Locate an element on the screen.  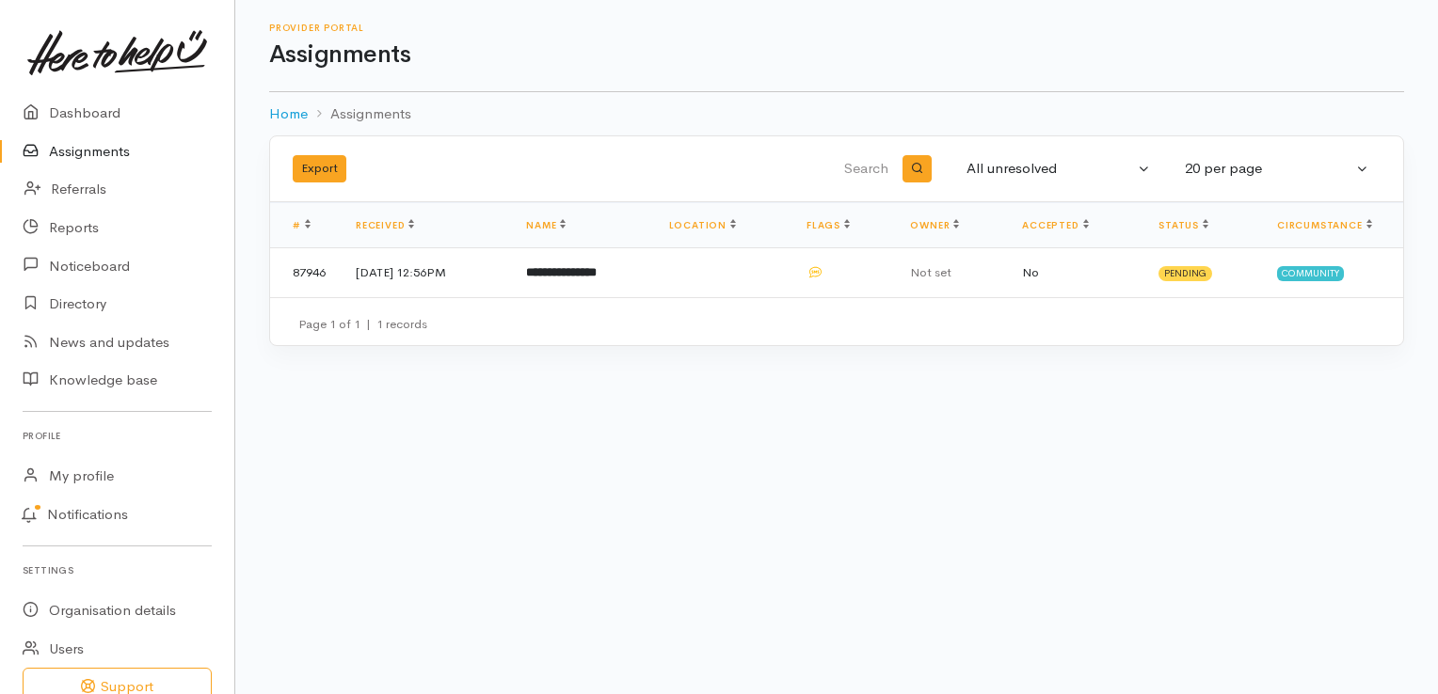
span: Community is located at coordinates (1310, 274).